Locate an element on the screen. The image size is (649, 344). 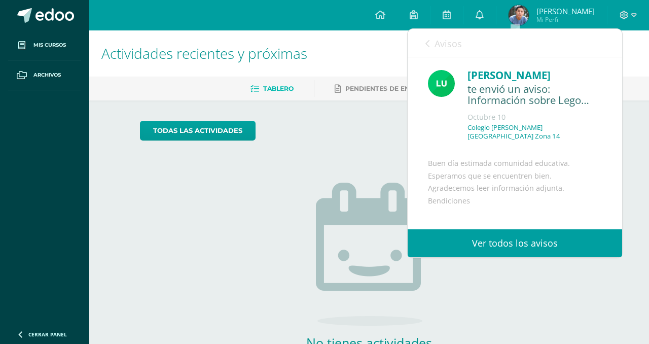
span: Cerrar panel is located at coordinates (48, 334).